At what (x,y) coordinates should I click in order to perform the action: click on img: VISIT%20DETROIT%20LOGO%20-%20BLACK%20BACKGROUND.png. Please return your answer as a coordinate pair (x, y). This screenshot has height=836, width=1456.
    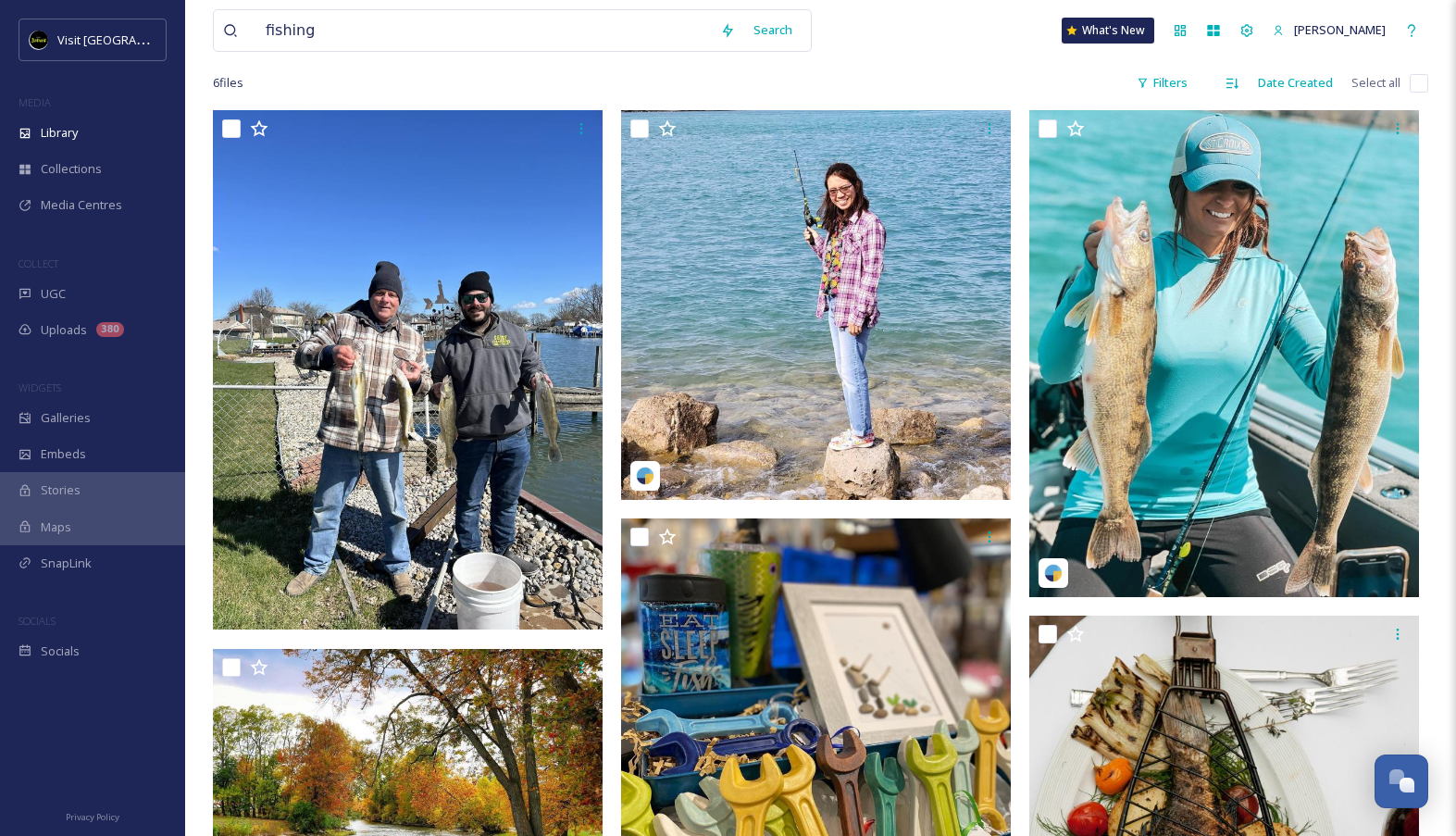
    Looking at the image, I should click on (38, 39).